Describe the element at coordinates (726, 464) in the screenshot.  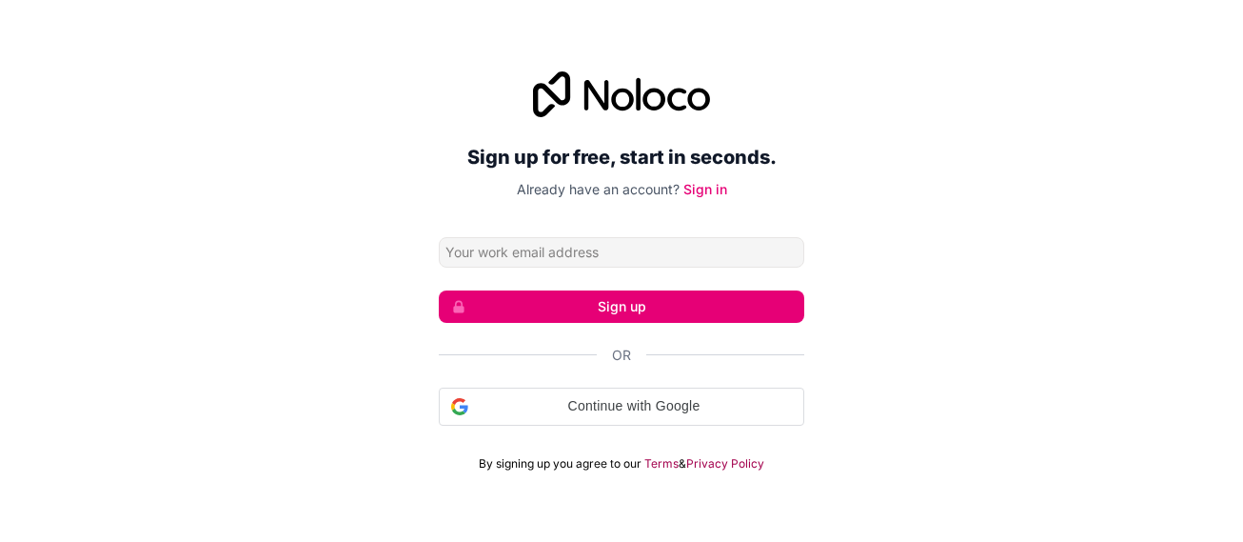
I see `a: Privacy Policy` at that location.